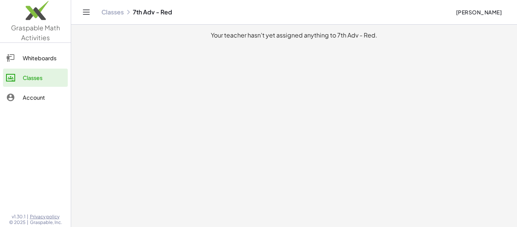 The image size is (517, 227). What do you see at coordinates (44, 58) in the screenshot?
I see `div: Whiteboards` at bounding box center [44, 58].